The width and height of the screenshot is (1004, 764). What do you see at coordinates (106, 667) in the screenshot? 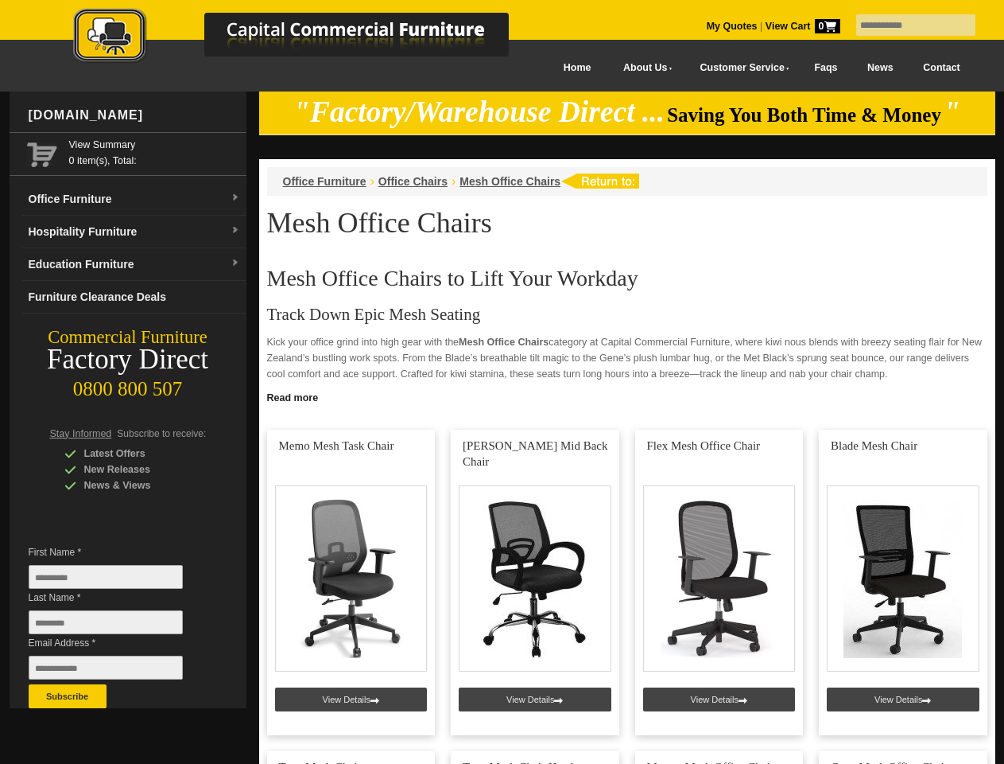
I see `input: Email Address *` at bounding box center [106, 667].